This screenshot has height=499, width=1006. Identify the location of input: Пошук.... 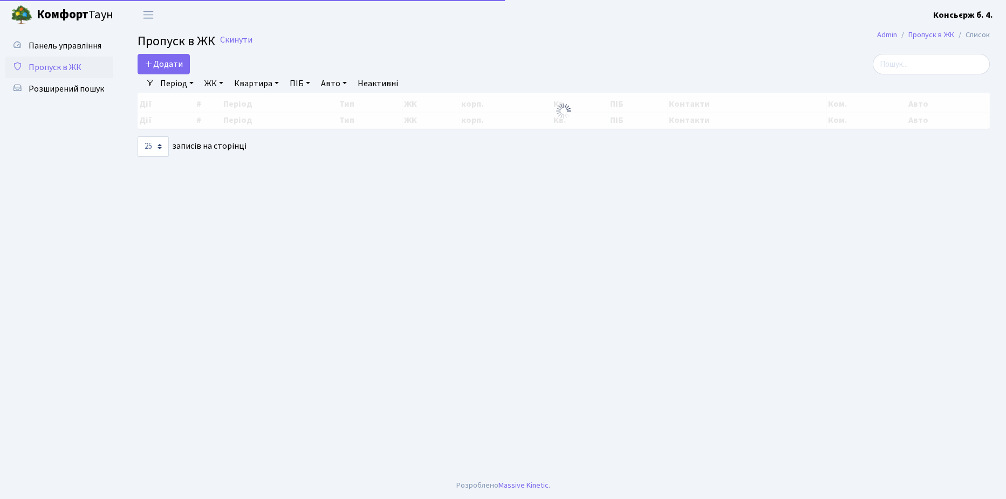
(931, 64).